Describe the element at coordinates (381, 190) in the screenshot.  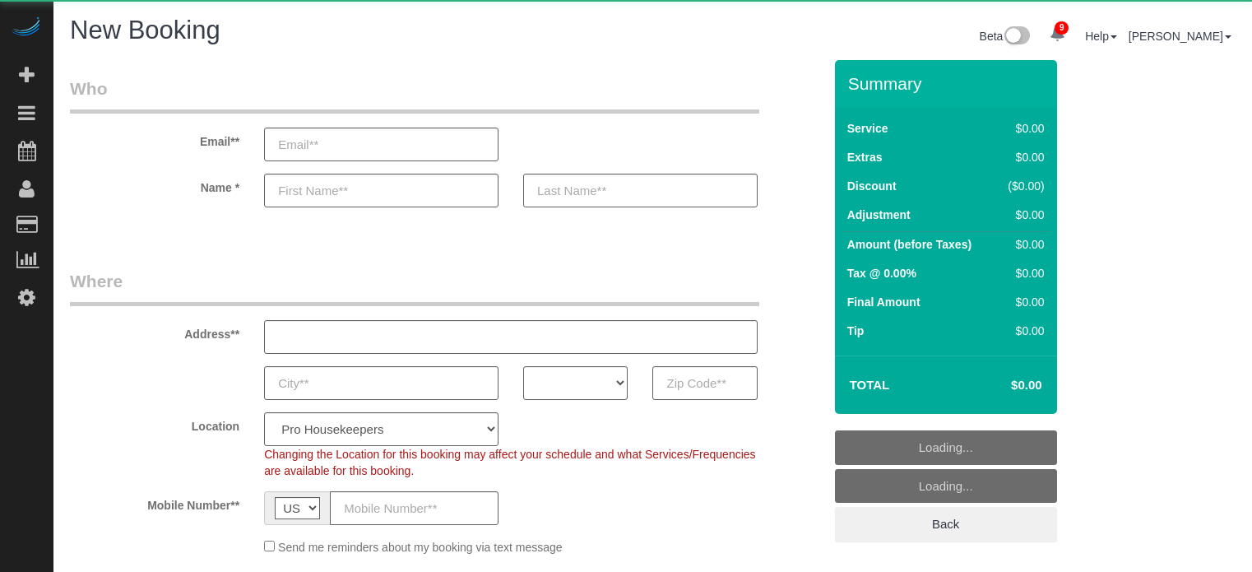
I see `input: First Name**` at that location.